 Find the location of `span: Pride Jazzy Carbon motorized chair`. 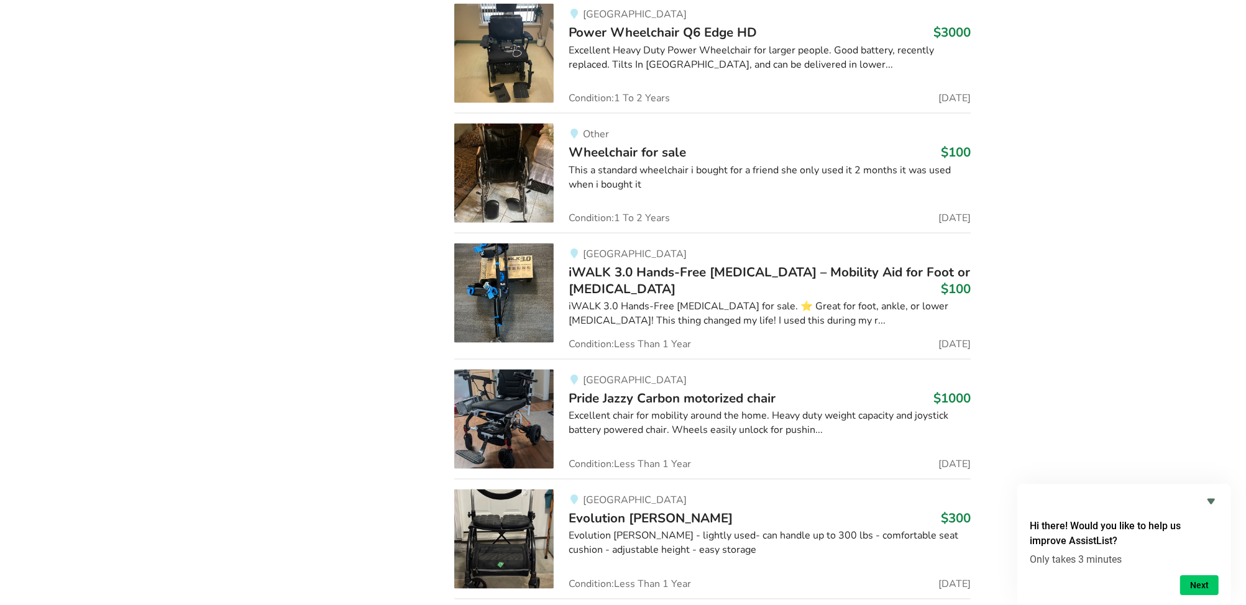

span: Pride Jazzy Carbon motorized chair is located at coordinates (672, 398).